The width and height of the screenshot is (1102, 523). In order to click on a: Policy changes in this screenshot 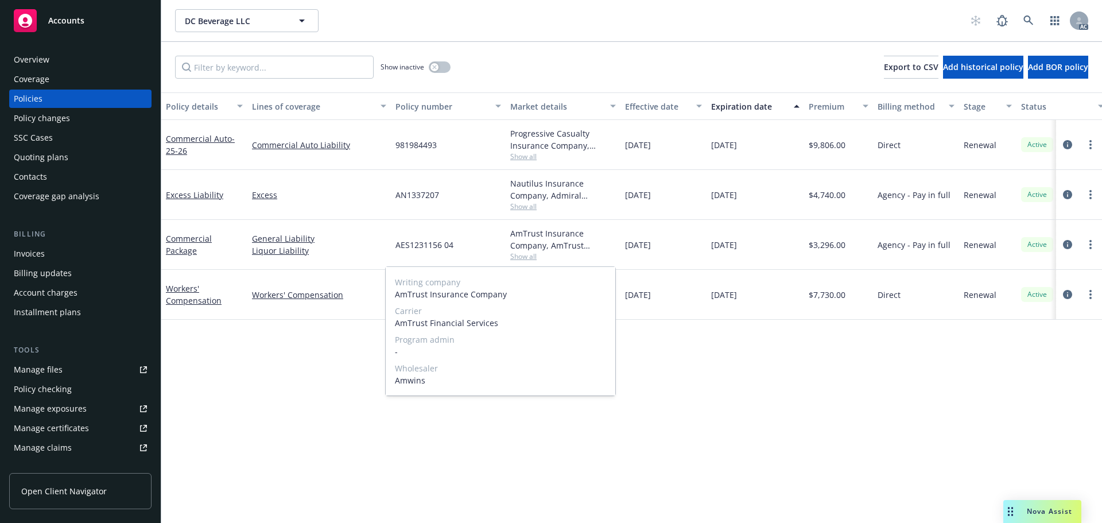, I will do `click(80, 118)`.